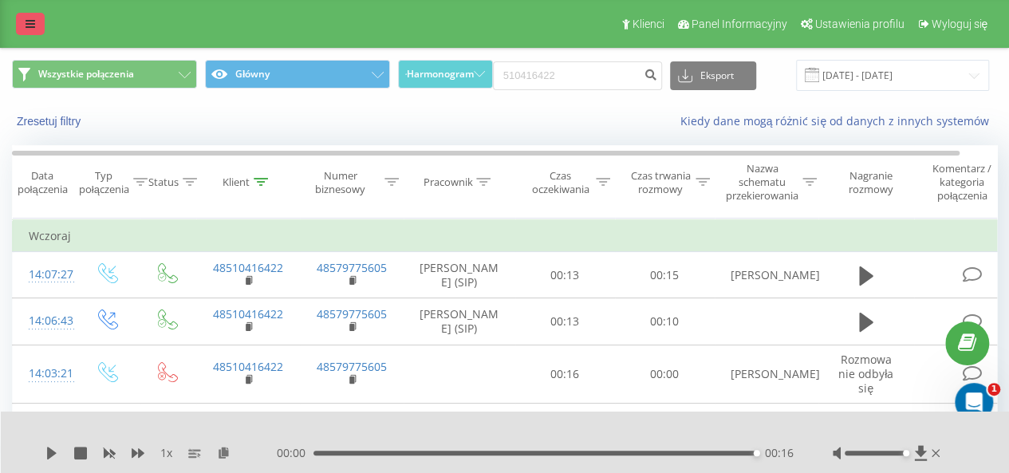  Describe the element at coordinates (870, 183) in the screenshot. I see `div: Nagranie rozmowy` at that location.